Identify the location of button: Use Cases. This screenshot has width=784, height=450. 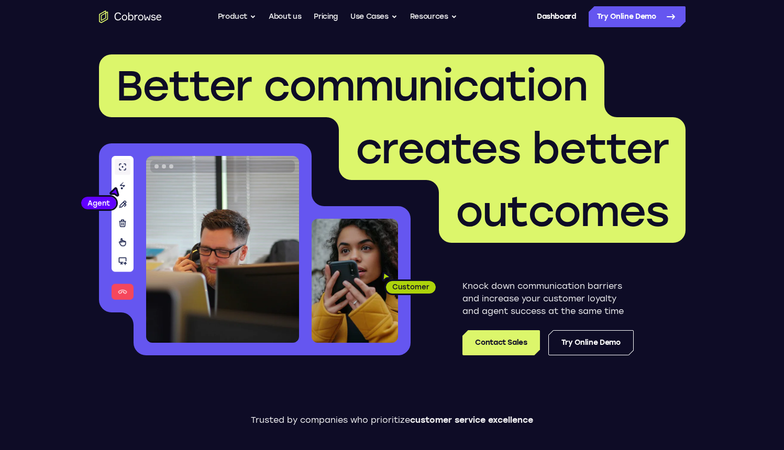
(374, 17).